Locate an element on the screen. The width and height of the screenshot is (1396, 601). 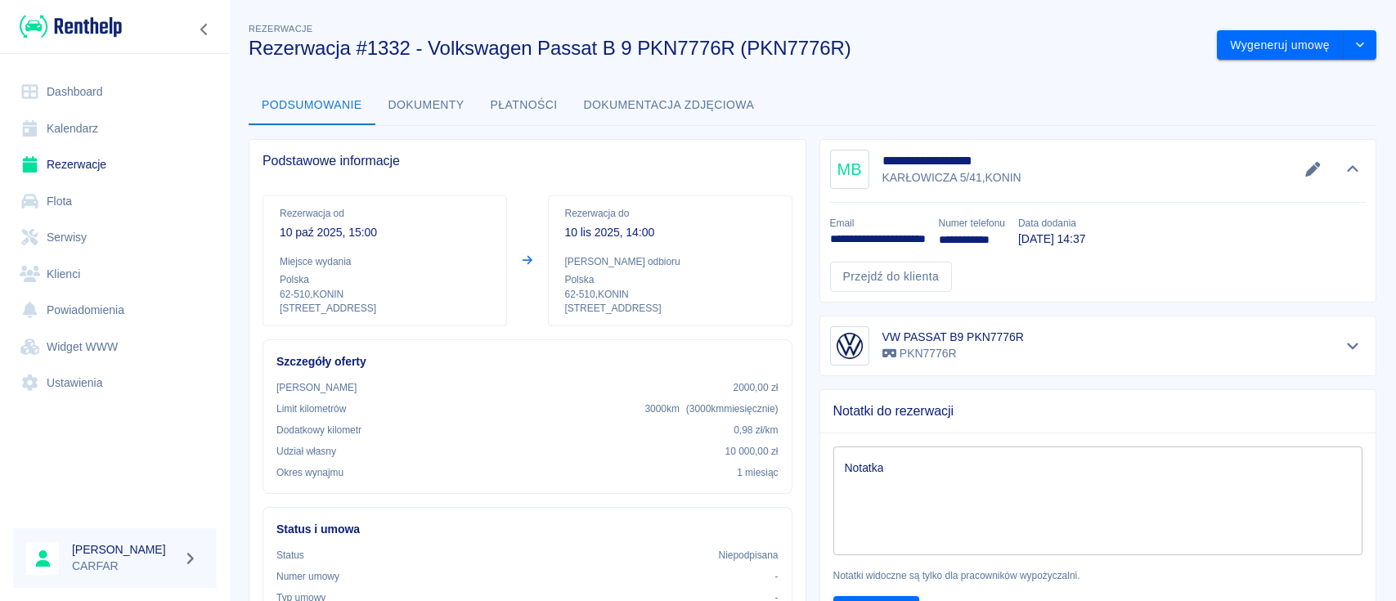
a: Kalendarz is located at coordinates (115, 128).